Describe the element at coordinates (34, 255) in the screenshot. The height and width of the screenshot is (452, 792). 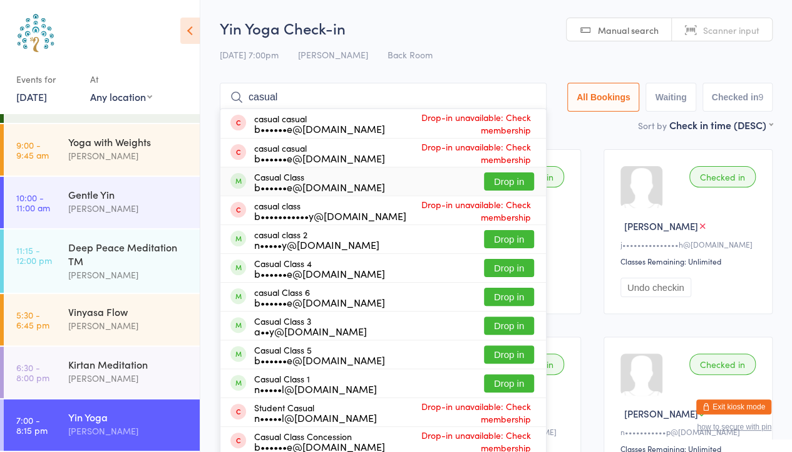
I see `time: 11:15 - 12:00 pm` at that location.